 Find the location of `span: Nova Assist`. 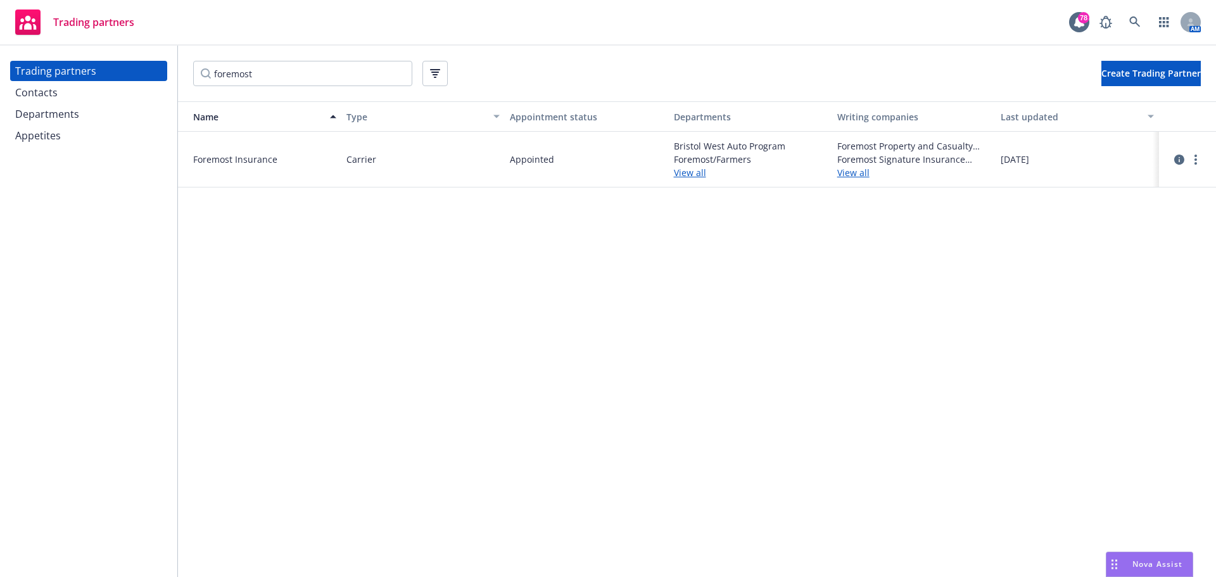

span: Nova Assist is located at coordinates (1157, 563).